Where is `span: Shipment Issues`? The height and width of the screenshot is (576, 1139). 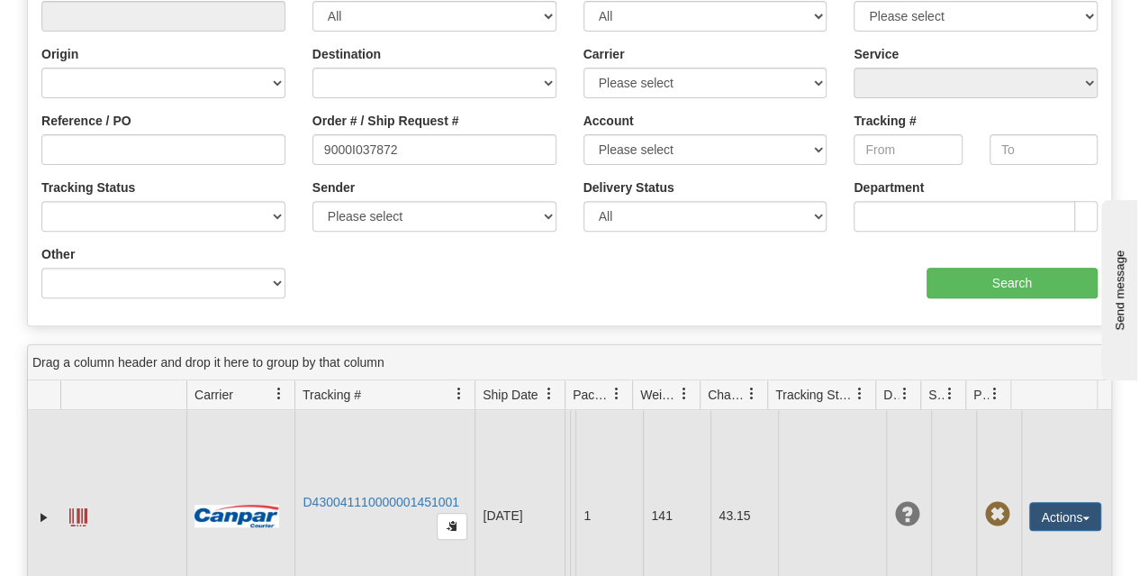 span: Shipment Issues is located at coordinates (936, 395).